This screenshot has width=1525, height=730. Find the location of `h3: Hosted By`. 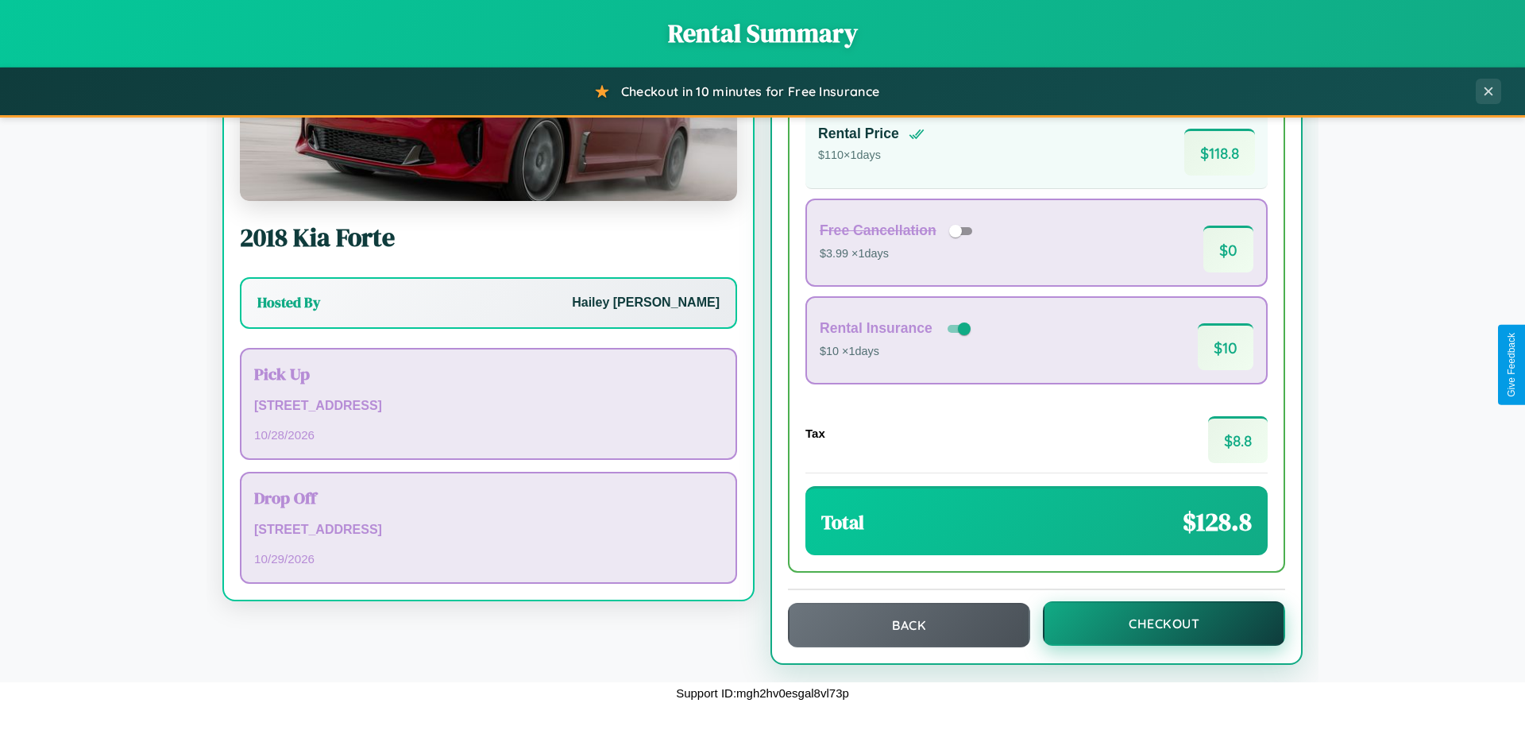

h3: Hosted By is located at coordinates (288, 303).